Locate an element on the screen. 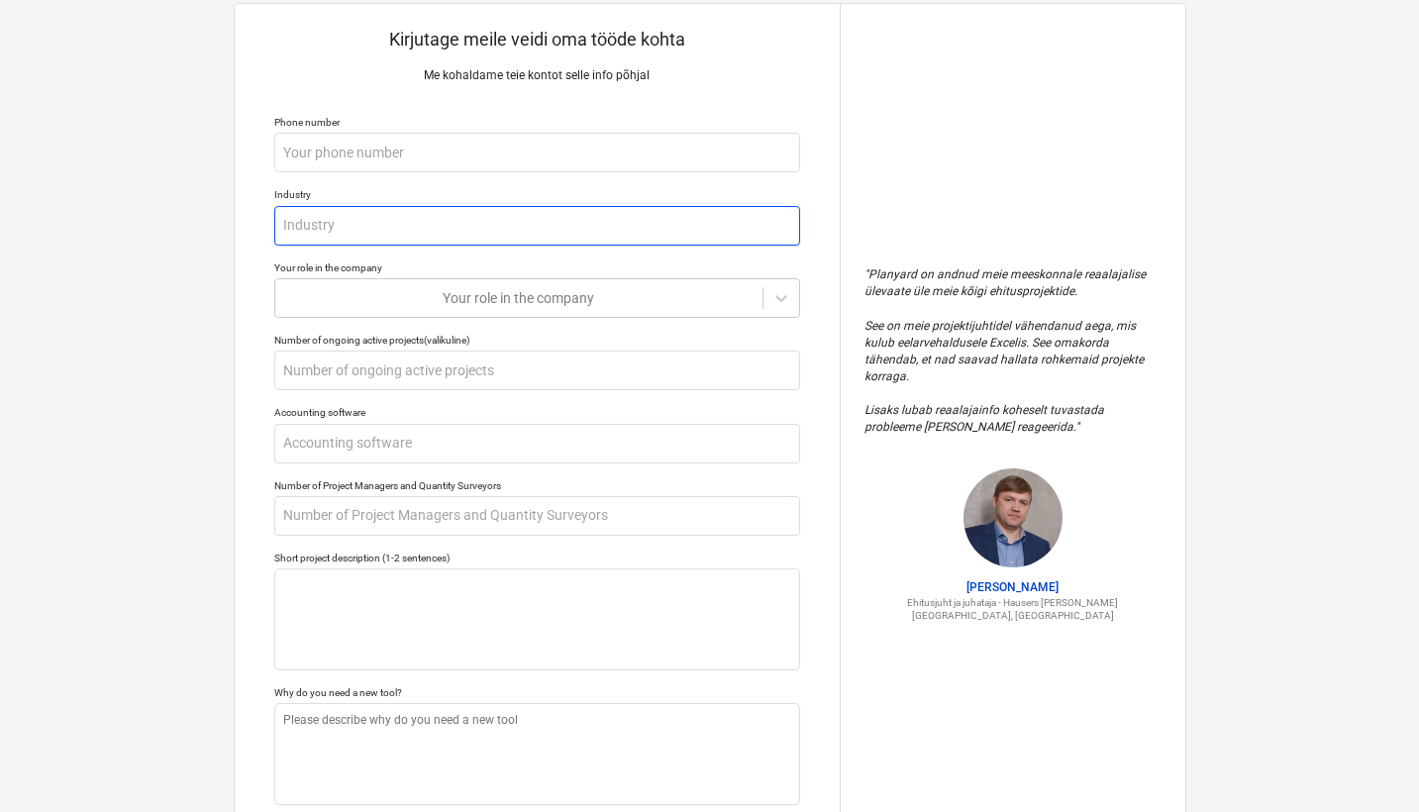 The width and height of the screenshot is (1419, 812). input: Number of ongoing active projects is located at coordinates (537, 370).